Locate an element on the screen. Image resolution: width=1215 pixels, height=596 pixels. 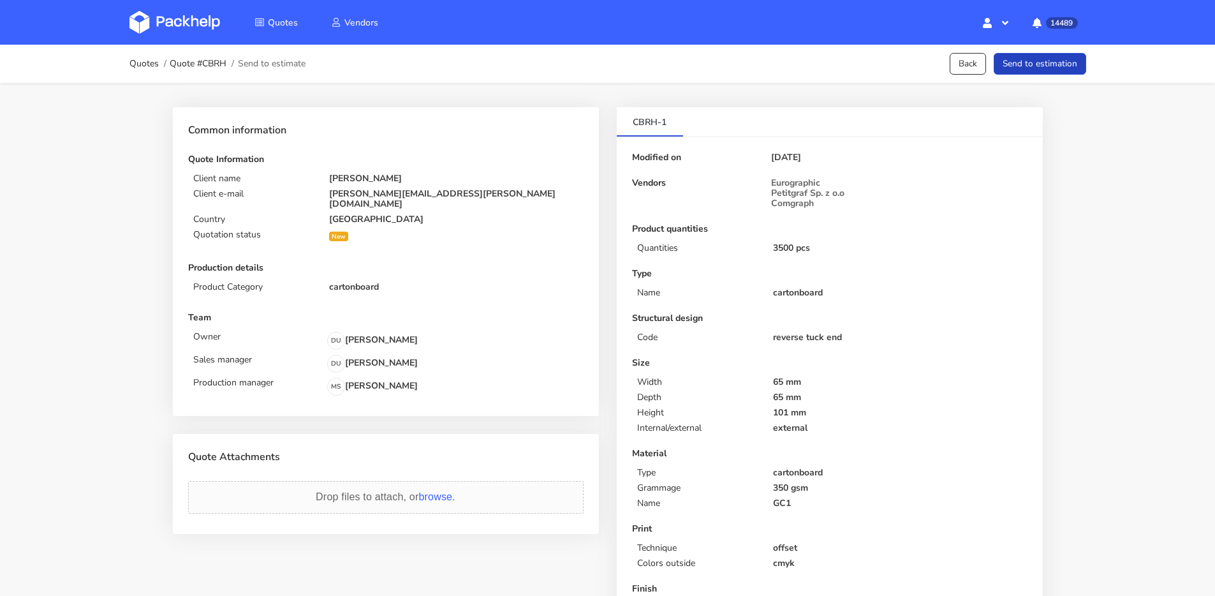
p: Product quantities is located at coordinates (830, 229).